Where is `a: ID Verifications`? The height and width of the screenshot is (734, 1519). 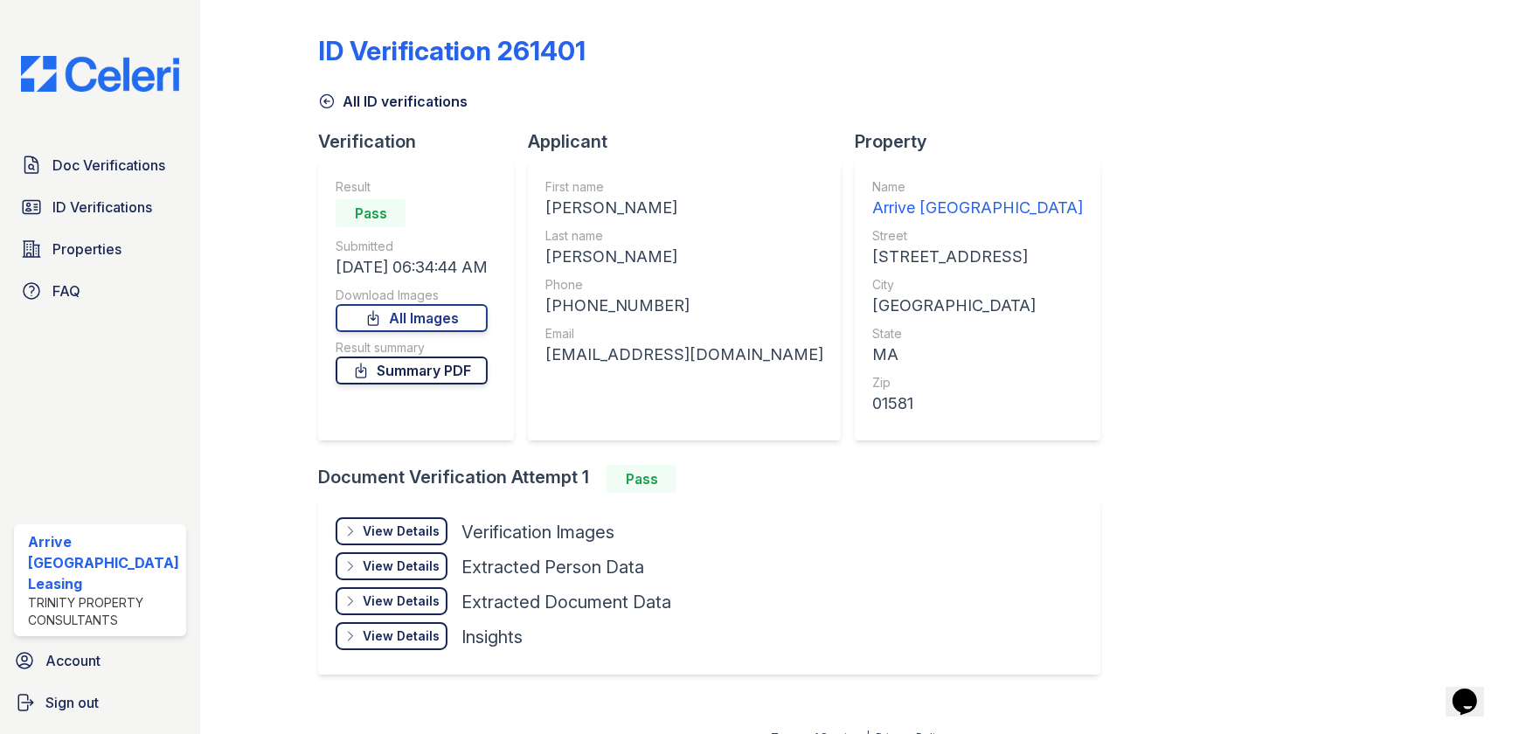
a: ID Verifications is located at coordinates (100, 207).